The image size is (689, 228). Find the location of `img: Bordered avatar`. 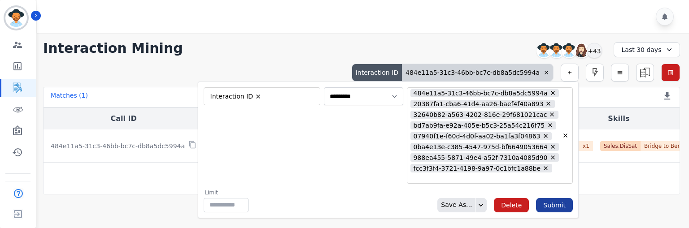

img: Bordered avatar is located at coordinates (16, 18).